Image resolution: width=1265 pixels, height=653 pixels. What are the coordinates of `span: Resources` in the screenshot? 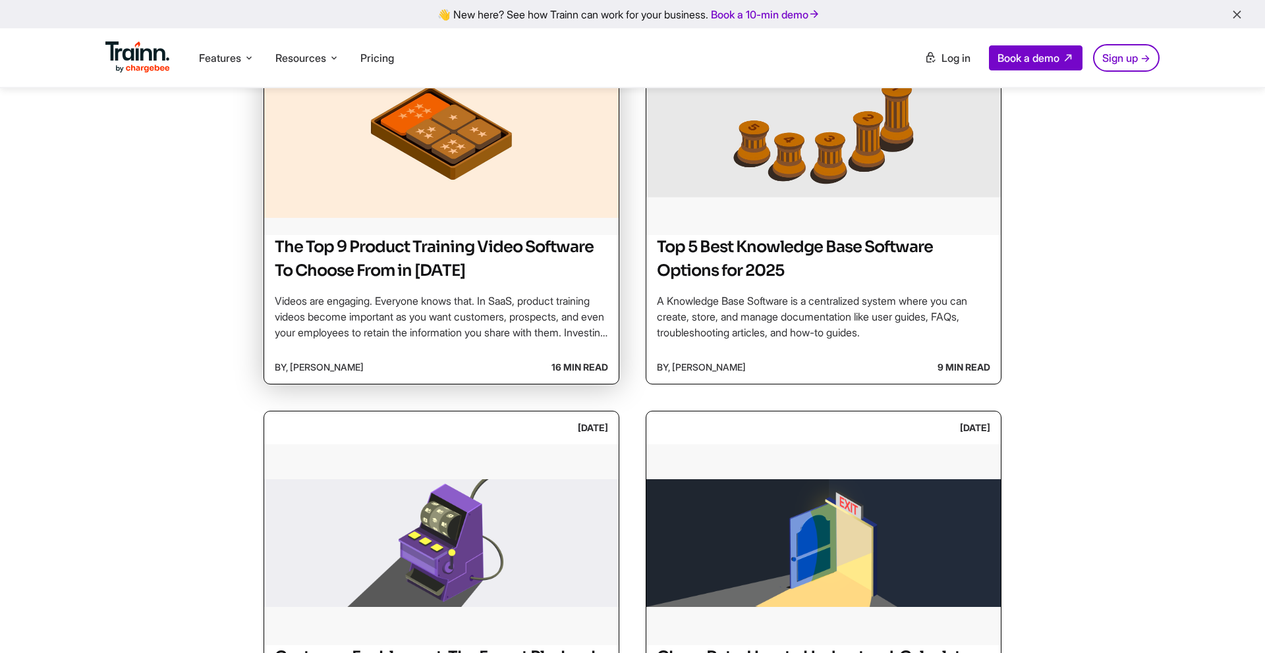 It's located at (300, 58).